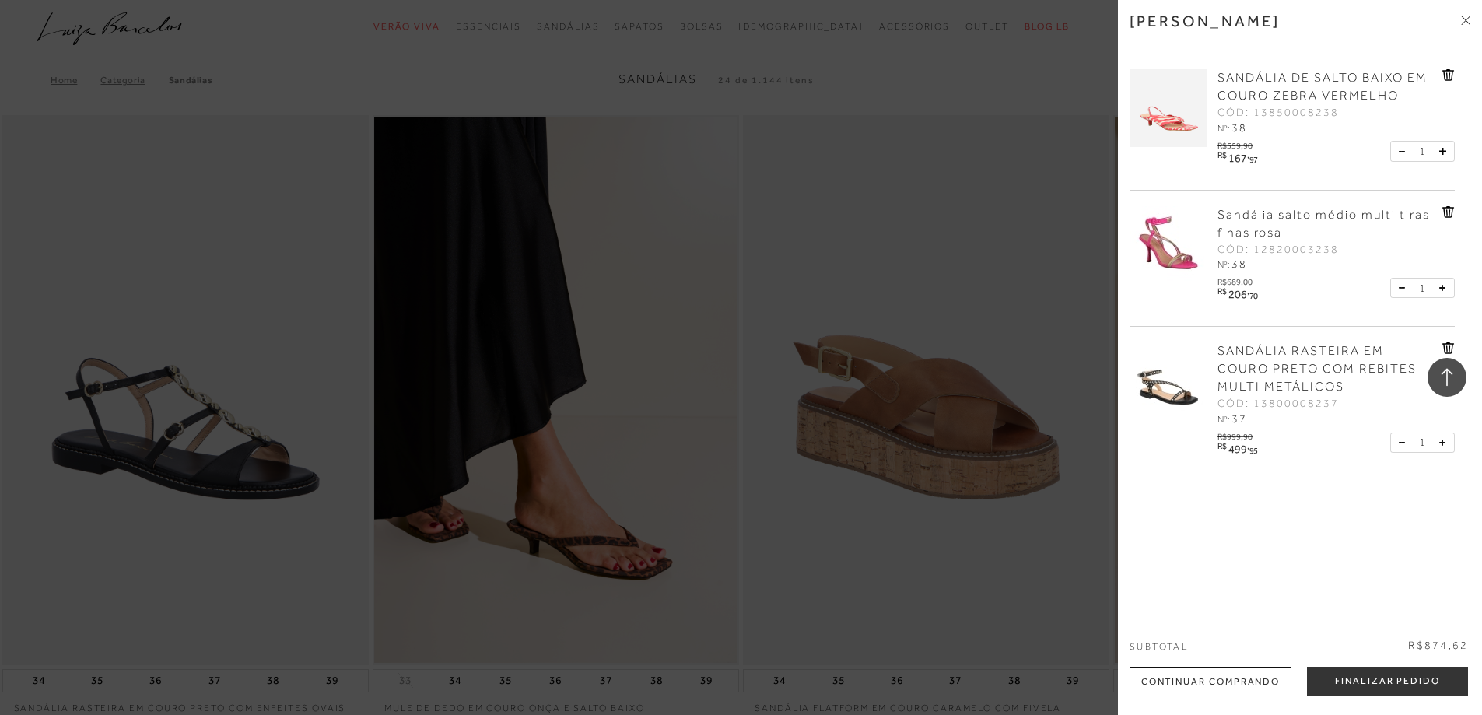 The width and height of the screenshot is (1482, 715). What do you see at coordinates (1169, 245) in the screenshot?
I see `img: Sandália salto médio multi tiras finas rosa` at bounding box center [1169, 245].